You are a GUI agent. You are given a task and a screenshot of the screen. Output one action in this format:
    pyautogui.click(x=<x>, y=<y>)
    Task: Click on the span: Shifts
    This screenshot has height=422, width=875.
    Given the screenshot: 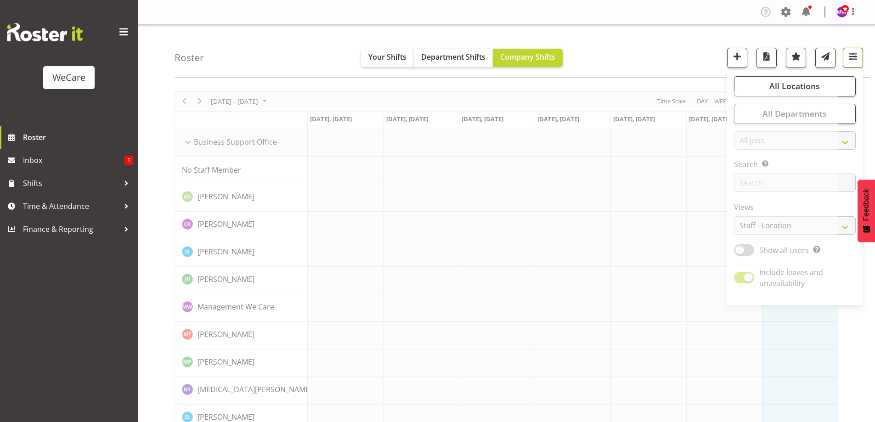 What is the action you would take?
    pyautogui.click(x=71, y=183)
    